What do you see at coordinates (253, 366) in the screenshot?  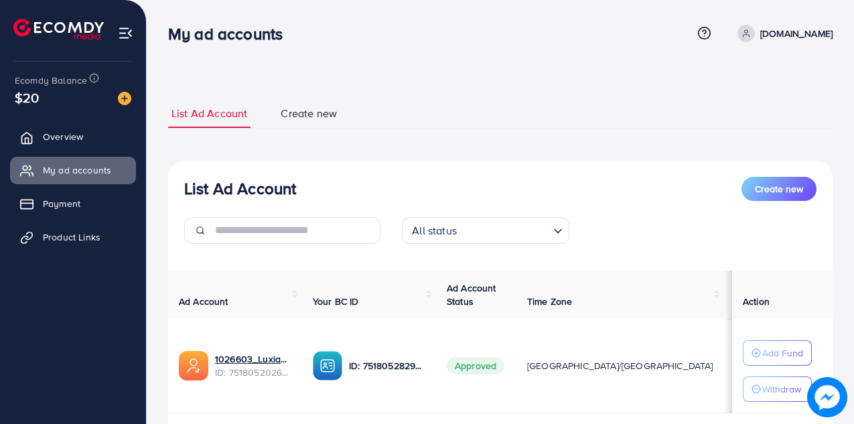 I see `div: <span class='underline'>1026603_Luxia_1750433190642</span></br>7518052026253918226` at bounding box center [253, 366].